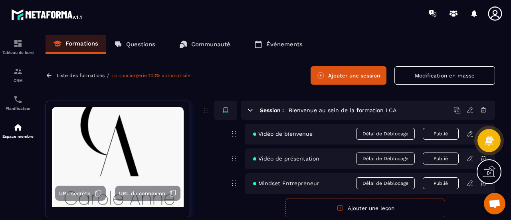 The image size is (511, 220). Describe the element at coordinates (141, 44) in the screenshot. I see `p: Questions` at that location.